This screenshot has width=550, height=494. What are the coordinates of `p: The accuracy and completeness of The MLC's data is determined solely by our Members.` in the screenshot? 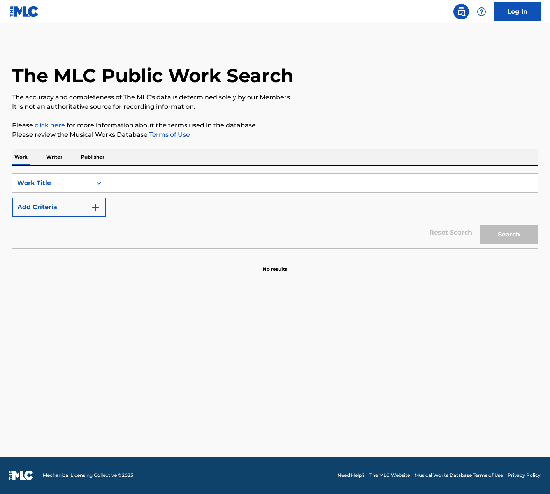 It's located at (275, 97).